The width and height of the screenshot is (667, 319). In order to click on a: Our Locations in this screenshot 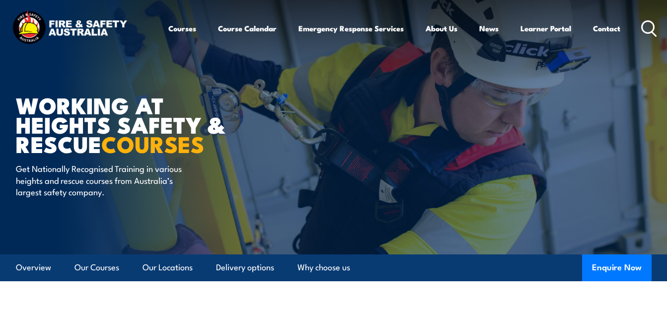, I will do `click(167, 267)`.